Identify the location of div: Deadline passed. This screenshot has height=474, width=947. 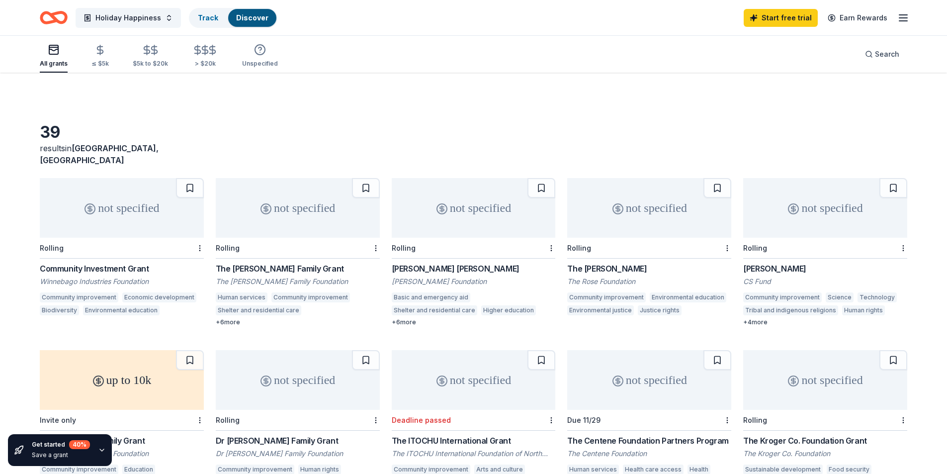
(421, 419).